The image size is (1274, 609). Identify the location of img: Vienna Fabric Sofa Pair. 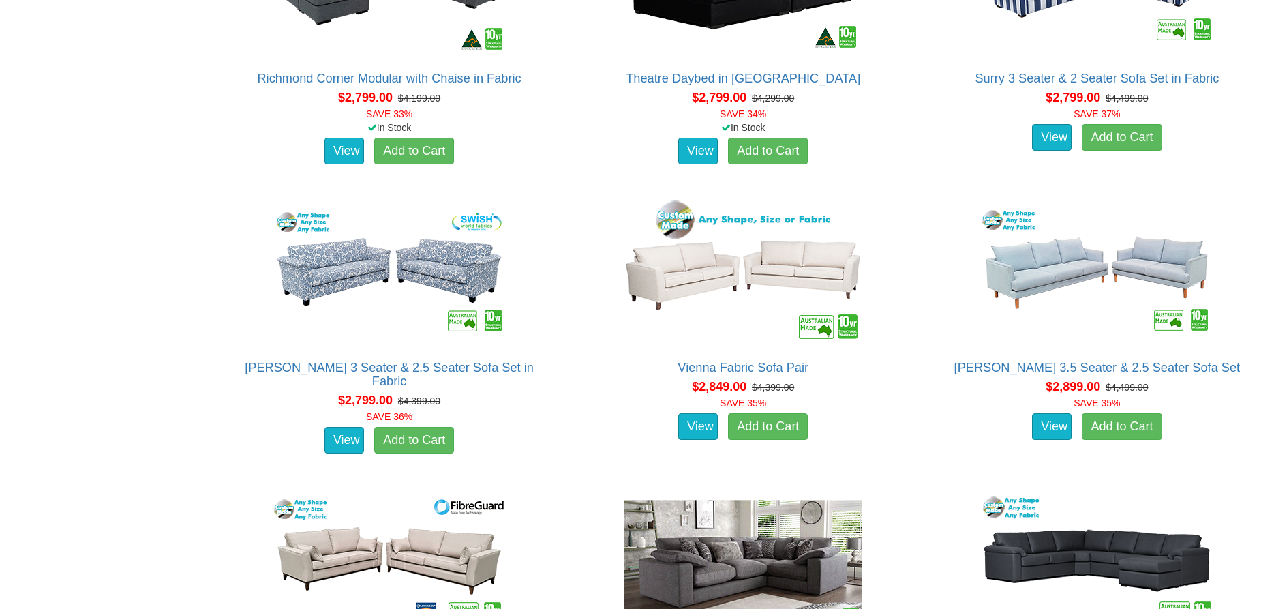
(743, 272).